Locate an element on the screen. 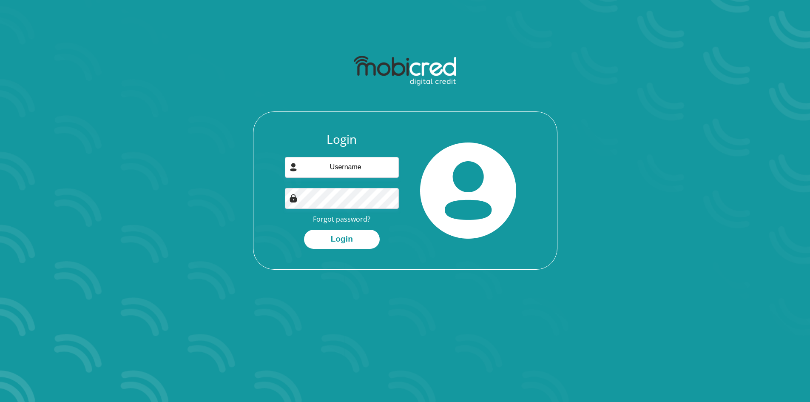 The height and width of the screenshot is (402, 810). img: Image is located at coordinates (293, 198).